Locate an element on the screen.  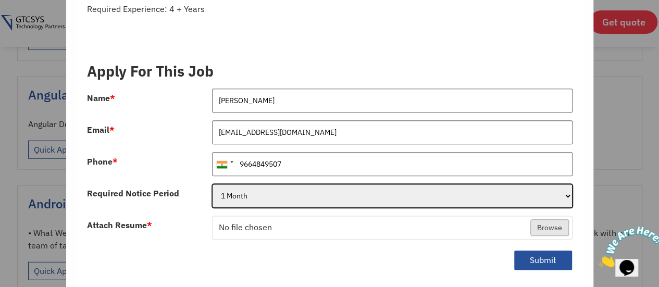
label: Required Notice Period is located at coordinates (133, 193).